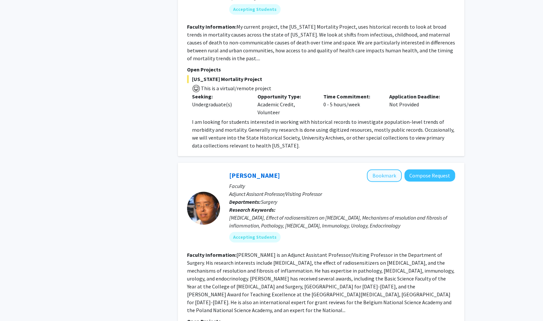 The height and width of the screenshot is (321, 543). Describe the element at coordinates (245, 201) in the screenshot. I see `b: Departments:` at that location.